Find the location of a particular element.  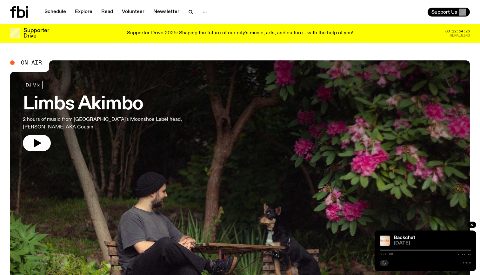

span: DJ Mix is located at coordinates (33, 84).